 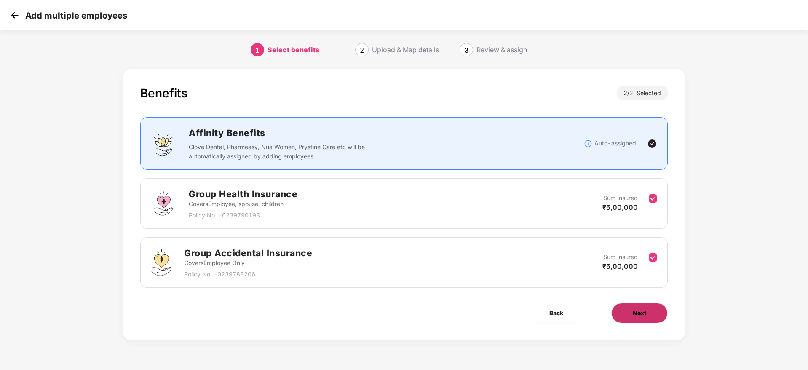 What do you see at coordinates (588, 144) in the screenshot?
I see `img: svg+xml;base64,PHN2ZyBpZD0iSW5mb18tXzMyeDMyIiBkYXRhLW5hbWU9IkluZm8gLSAzMngzMiIgeG1sbnM9Imh0dHA6Ly...` at bounding box center [588, 144].